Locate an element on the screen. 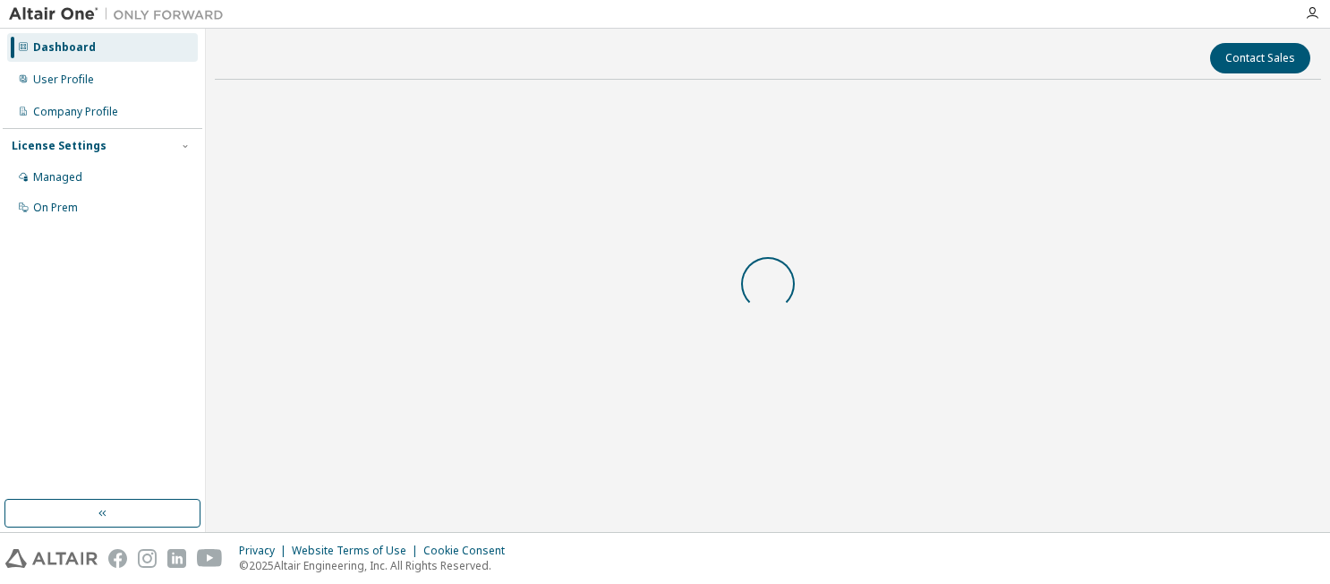 This screenshot has width=1330, height=584. div: Company Profile is located at coordinates (75, 112).